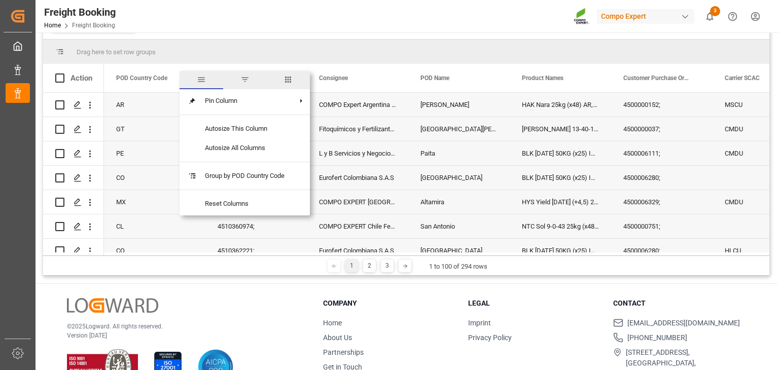  What do you see at coordinates (142, 78) in the screenshot?
I see `span: POD Country Code` at bounding box center [142, 78].